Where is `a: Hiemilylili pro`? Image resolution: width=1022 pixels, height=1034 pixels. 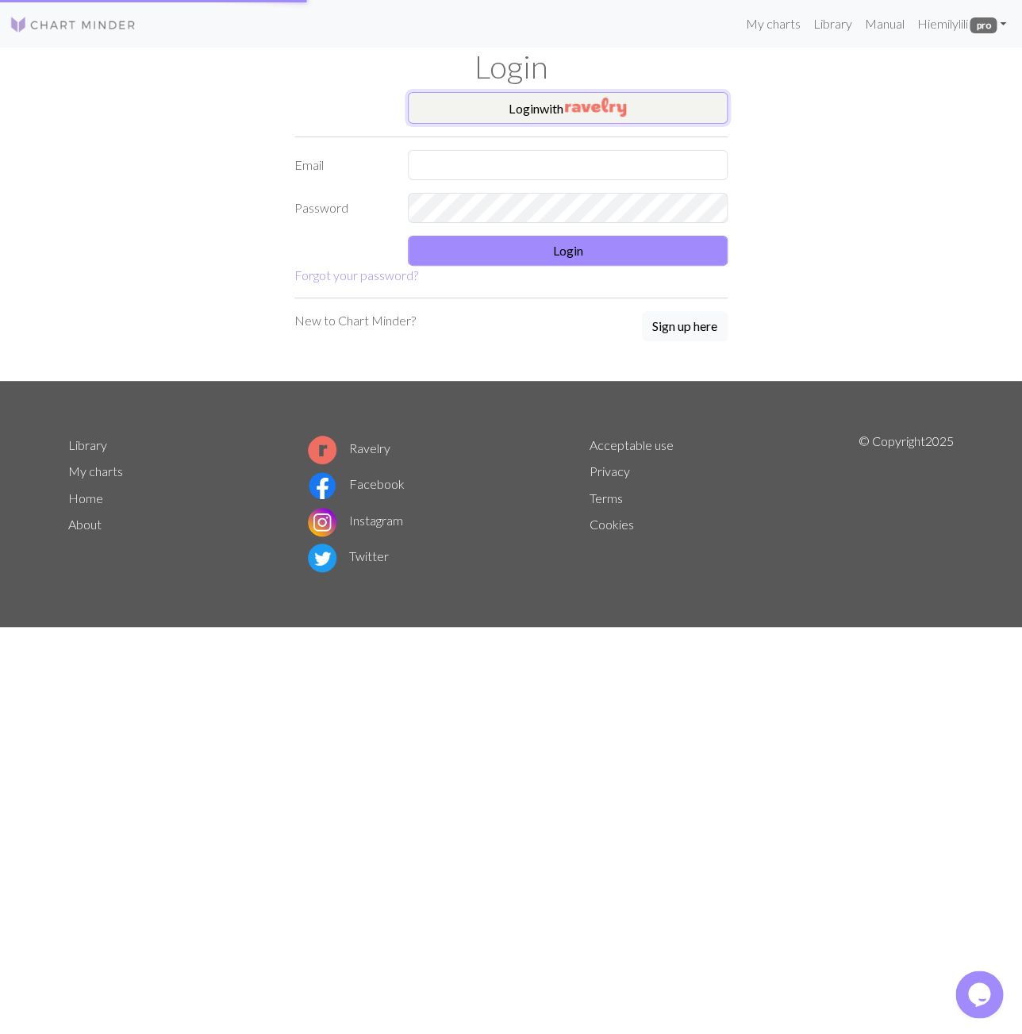
a: Hiemilylili pro is located at coordinates (961, 24).